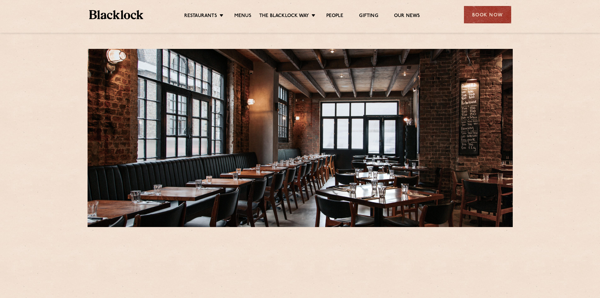  Describe the element at coordinates (335, 16) in the screenshot. I see `a: People` at that location.